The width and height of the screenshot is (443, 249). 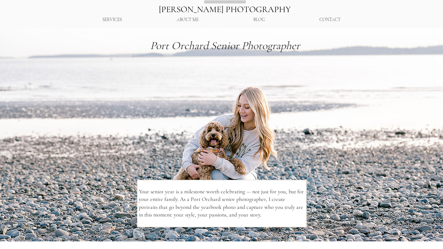 I want to click on p: SERVICES, so click(x=112, y=20).